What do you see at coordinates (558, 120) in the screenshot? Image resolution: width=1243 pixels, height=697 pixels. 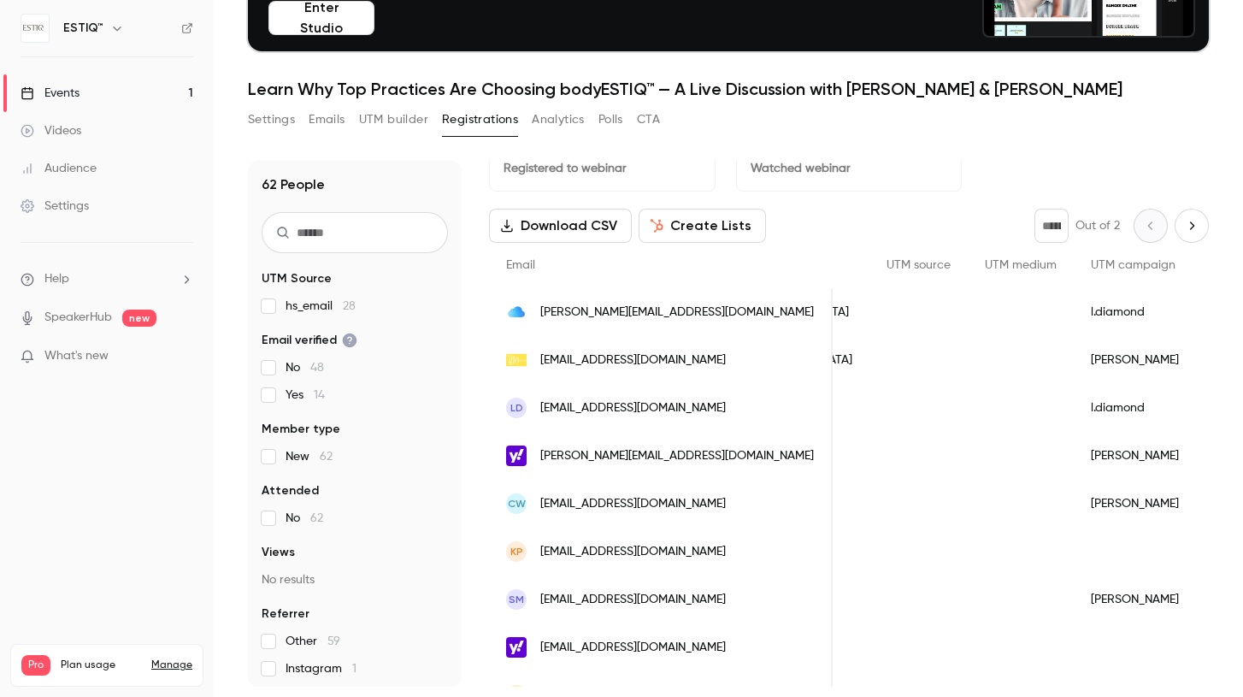 I see `button: Analytics` at bounding box center [558, 120].